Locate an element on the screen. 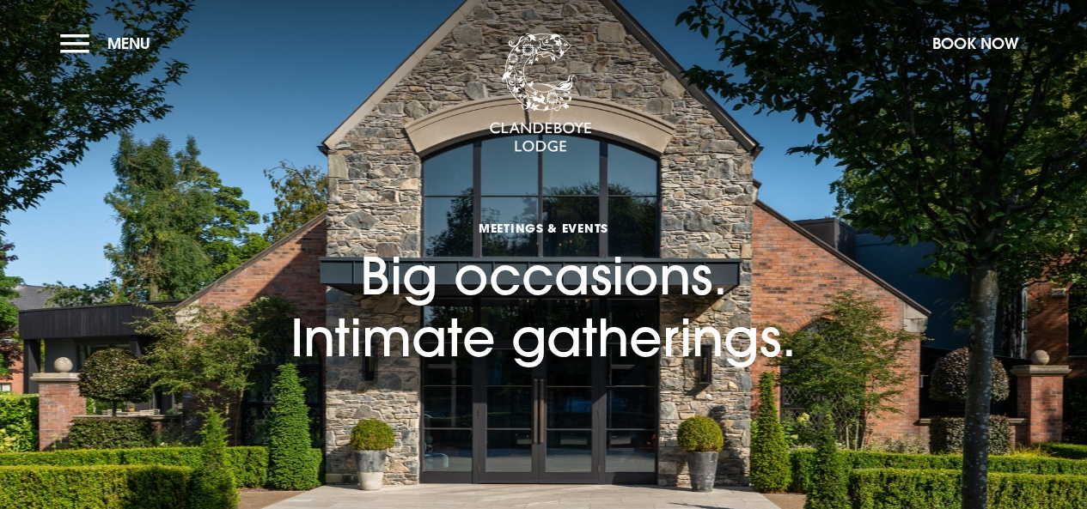  button: Menu is located at coordinates (109, 43).